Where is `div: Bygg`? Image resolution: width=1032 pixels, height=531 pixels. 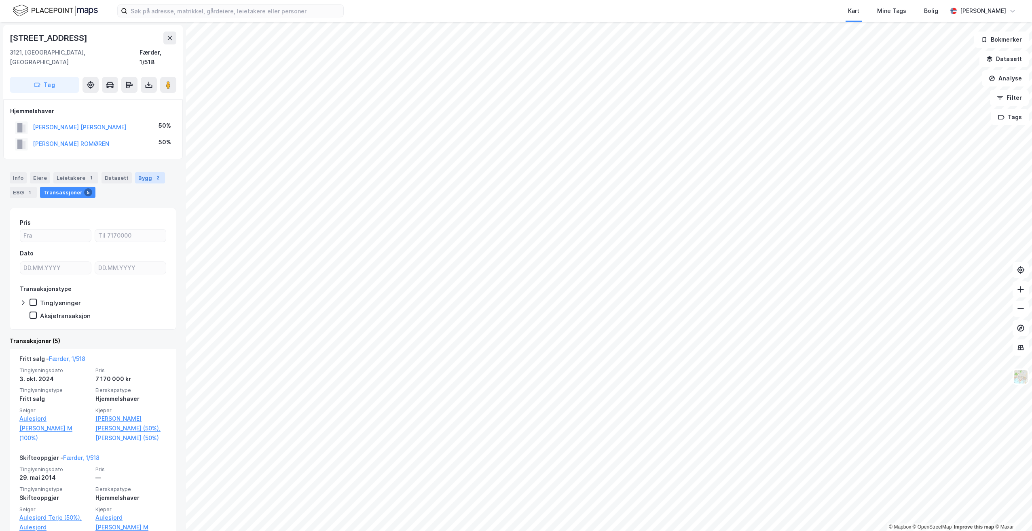 div: Bygg is located at coordinates (150, 178).